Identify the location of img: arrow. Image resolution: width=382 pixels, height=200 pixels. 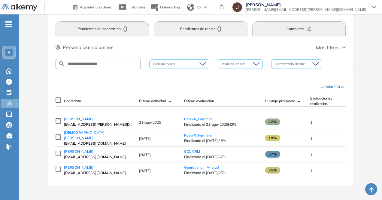
(205, 7).